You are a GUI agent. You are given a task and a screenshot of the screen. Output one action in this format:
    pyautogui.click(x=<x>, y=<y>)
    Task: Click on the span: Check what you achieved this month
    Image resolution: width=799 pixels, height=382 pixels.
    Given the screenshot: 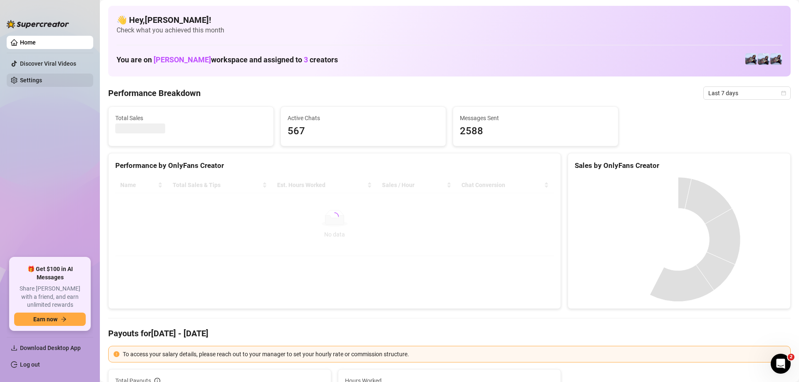 What is the action you would take?
    pyautogui.click(x=449, y=30)
    